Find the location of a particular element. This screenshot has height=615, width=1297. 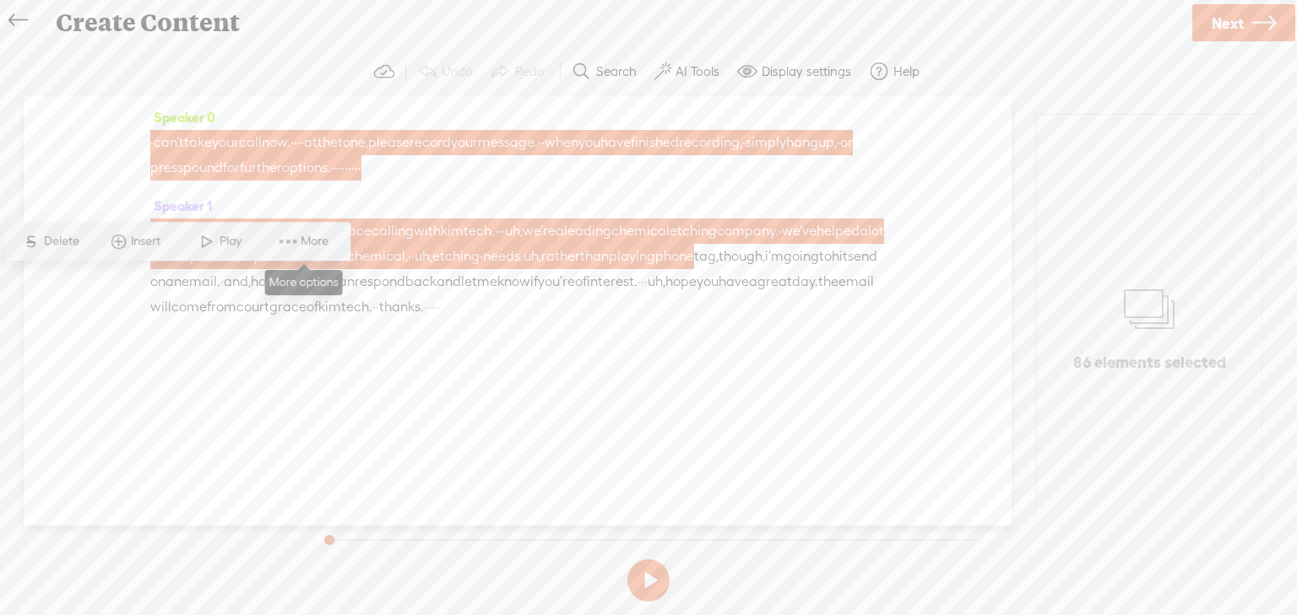

span: kimtech. is located at coordinates (345, 307).